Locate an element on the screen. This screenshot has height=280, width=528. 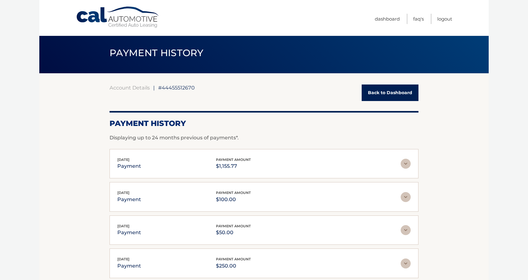
p: $250.00 is located at coordinates (234, 266).